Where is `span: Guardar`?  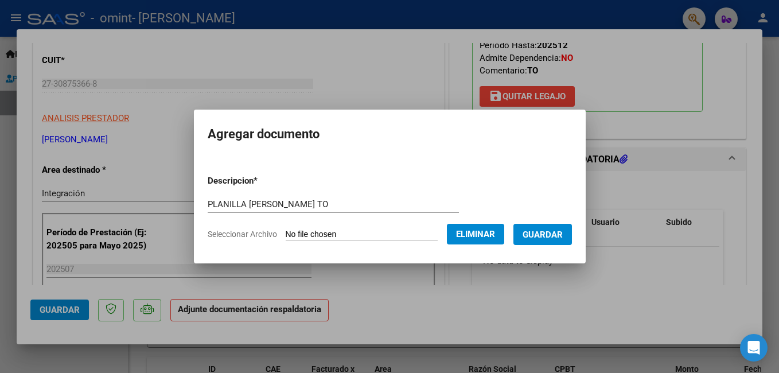 span: Guardar is located at coordinates (543, 235).